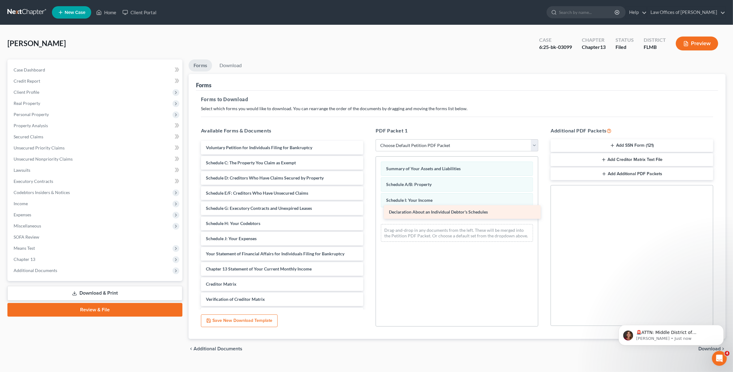  Describe the element at coordinates (96, 159) in the screenshot. I see `a: Unsecured Nonpriority Claims` at that location.